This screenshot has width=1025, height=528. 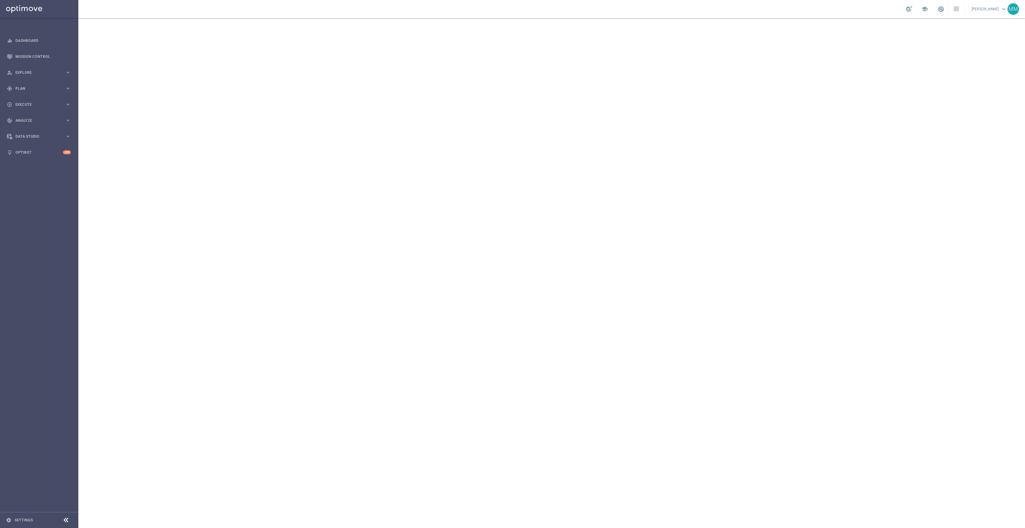 I want to click on span: Execute, so click(x=40, y=105).